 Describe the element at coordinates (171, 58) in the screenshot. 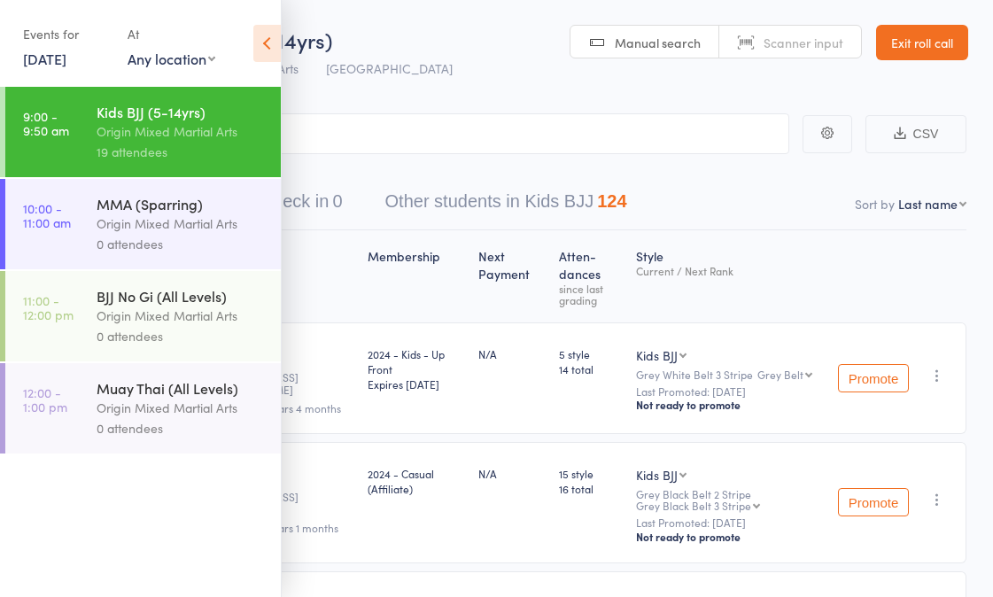

I see `div: Any location` at that location.